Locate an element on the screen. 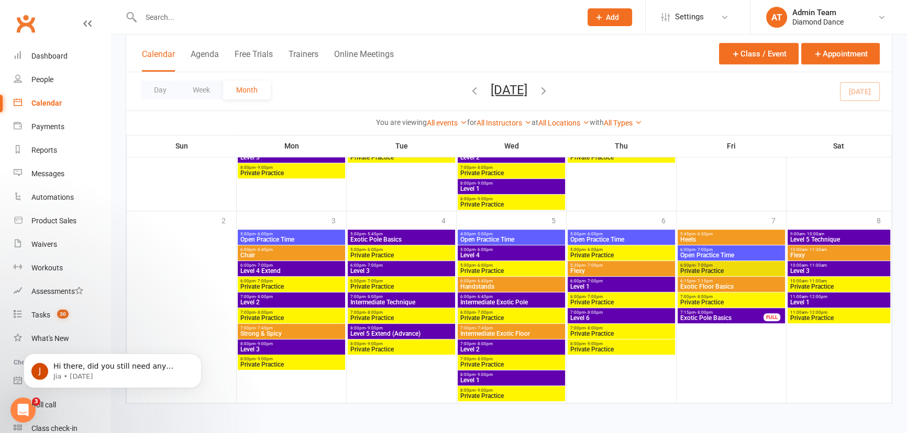  span: Intermediate Technique is located at coordinates (401, 303).